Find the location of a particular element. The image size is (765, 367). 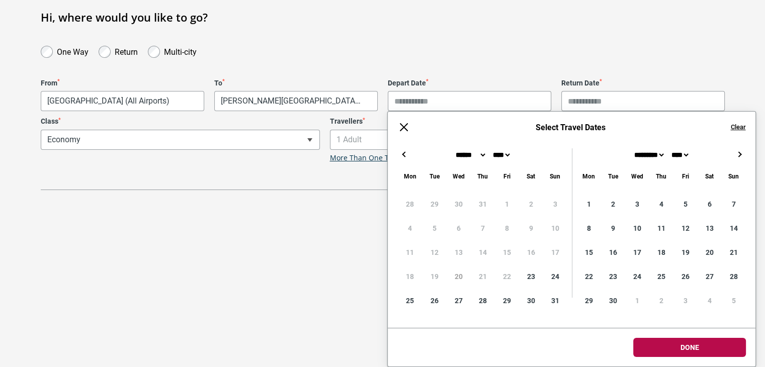

div: 16 is located at coordinates (612, 252).